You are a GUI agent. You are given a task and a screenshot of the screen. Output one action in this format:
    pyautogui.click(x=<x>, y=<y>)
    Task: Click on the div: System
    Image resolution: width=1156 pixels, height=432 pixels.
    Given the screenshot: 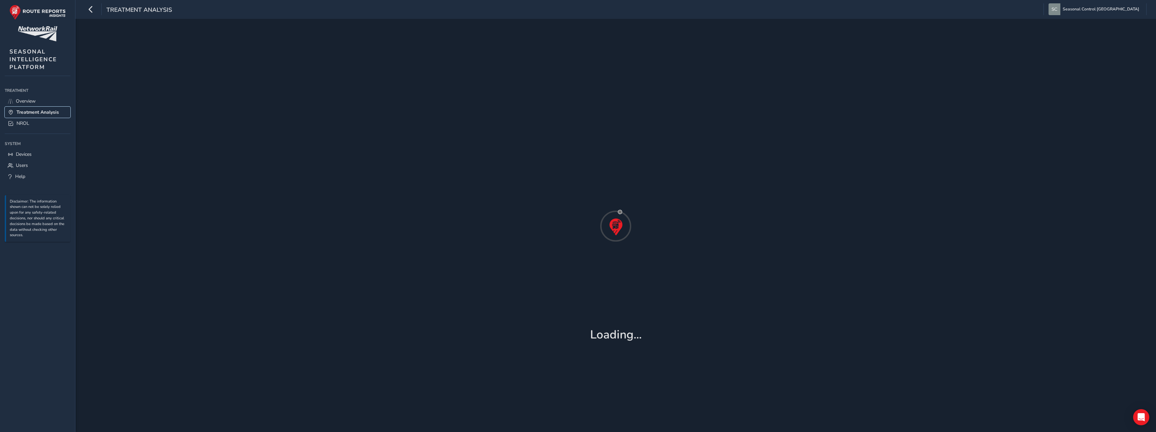 What is the action you would take?
    pyautogui.click(x=37, y=144)
    